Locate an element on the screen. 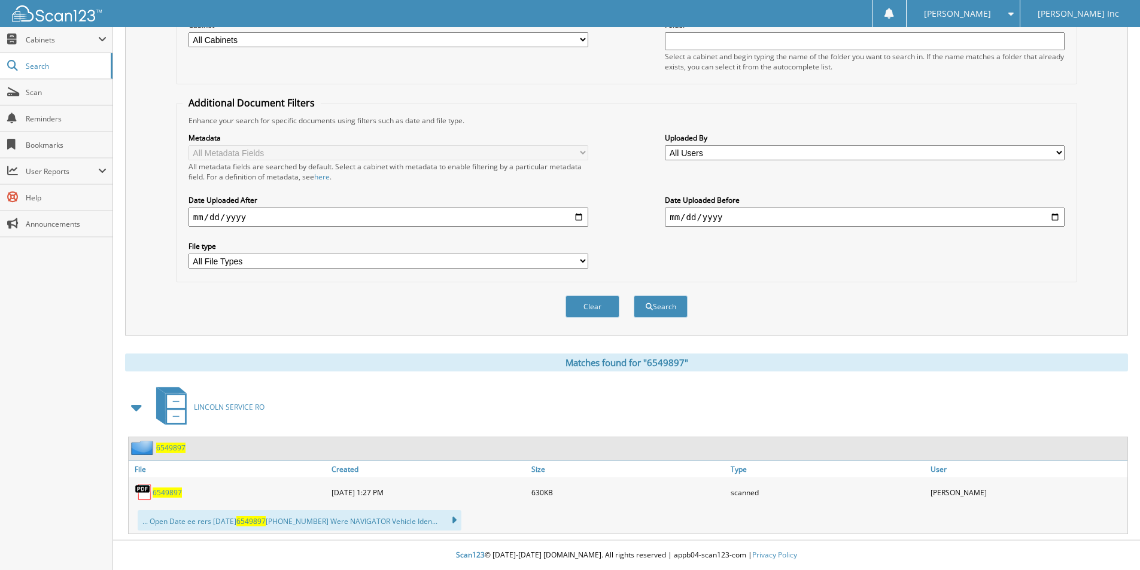 The image size is (1140, 570). img: PDF.png is located at coordinates (144, 492).